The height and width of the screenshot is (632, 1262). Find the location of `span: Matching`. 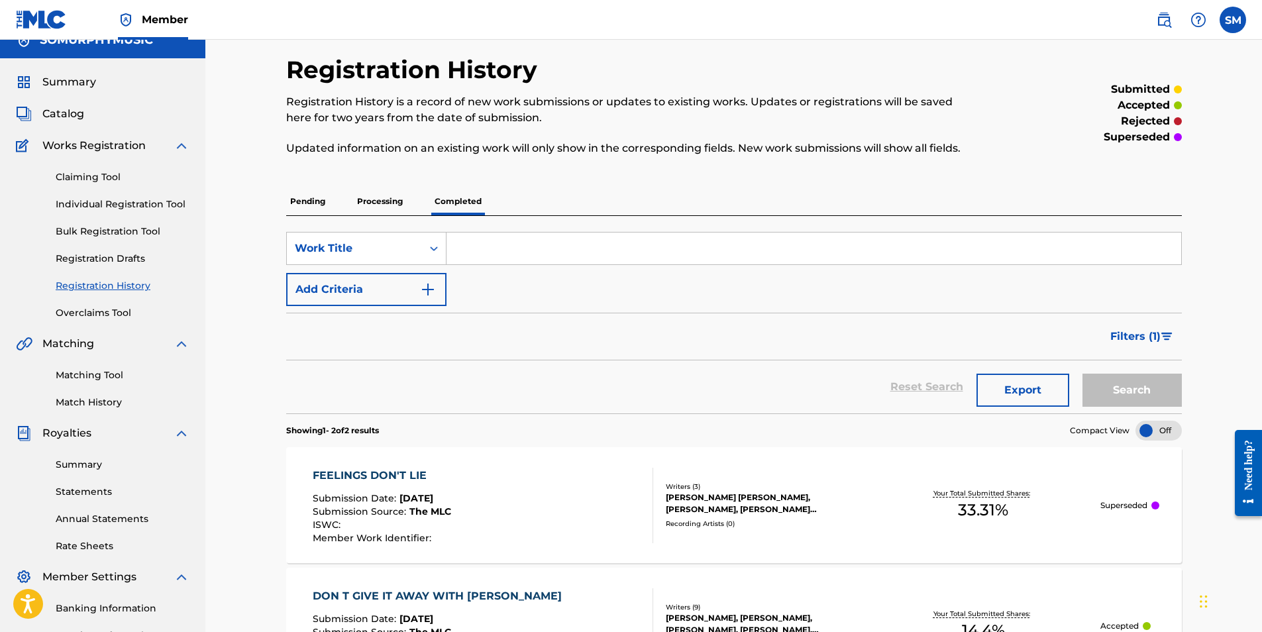

span: Matching is located at coordinates (68, 344).